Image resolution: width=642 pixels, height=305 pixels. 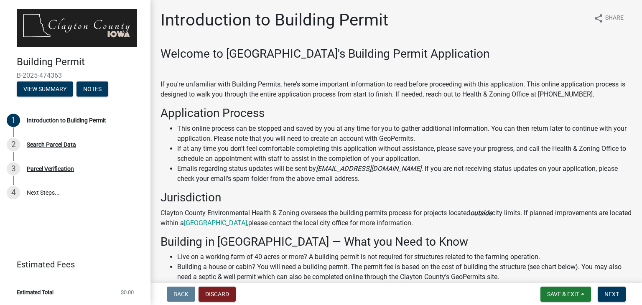 What do you see at coordinates (481, 213) in the screenshot?
I see `strong: outside` at bounding box center [481, 213].